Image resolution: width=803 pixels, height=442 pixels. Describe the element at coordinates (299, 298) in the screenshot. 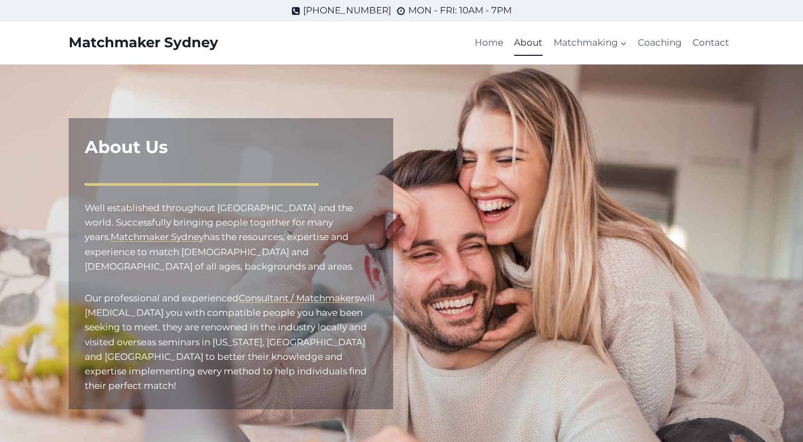

I see `a: Consultant / Matchmakers` at that location.